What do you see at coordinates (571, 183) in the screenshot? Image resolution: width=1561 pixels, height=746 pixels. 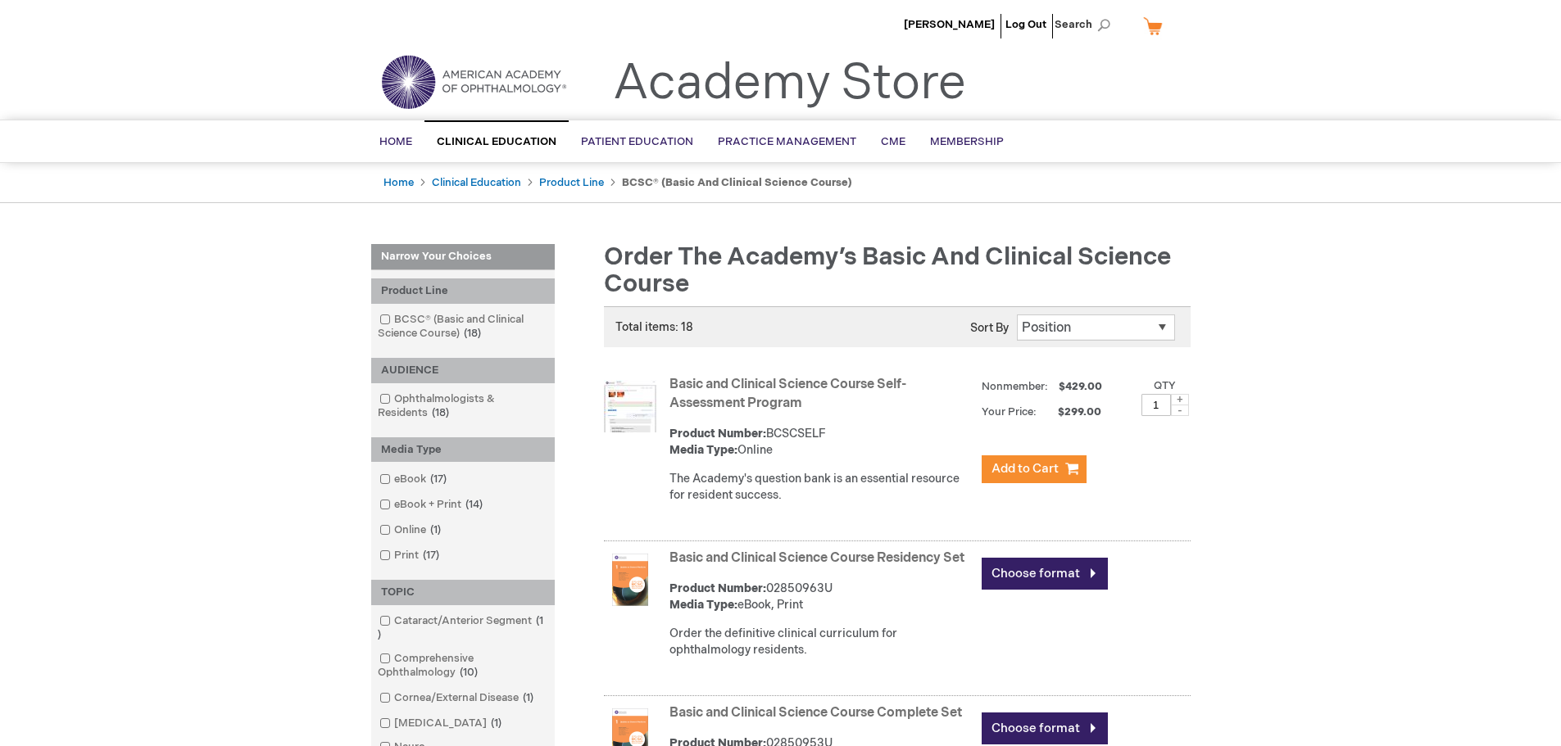 I see `a: Product Line` at bounding box center [571, 183].